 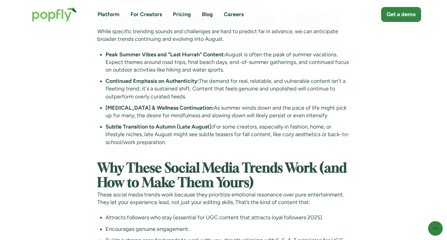 I want to click on li: August is often the peak of summer vacations. Expect themes around road trips, final beach days, ..., so click(x=228, y=62).